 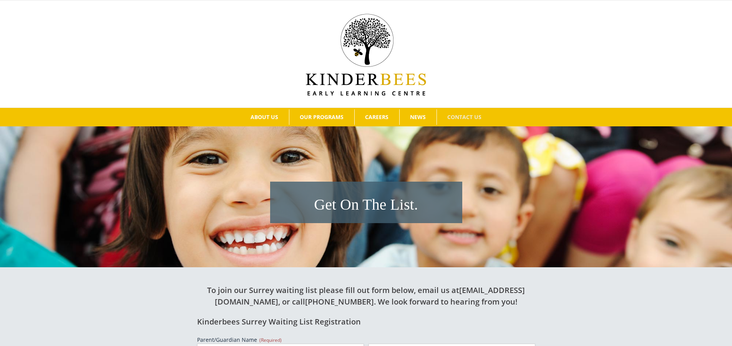 What do you see at coordinates (377, 117) in the screenshot?
I see `a: CAREERS` at bounding box center [377, 117].